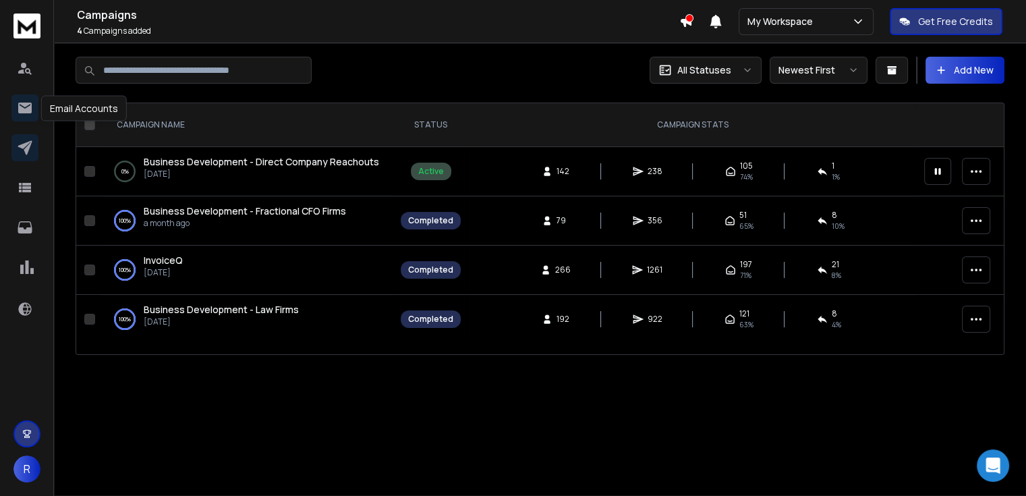 This screenshot has width=1026, height=496. I want to click on div: Open Intercom Messenger, so click(993, 466).